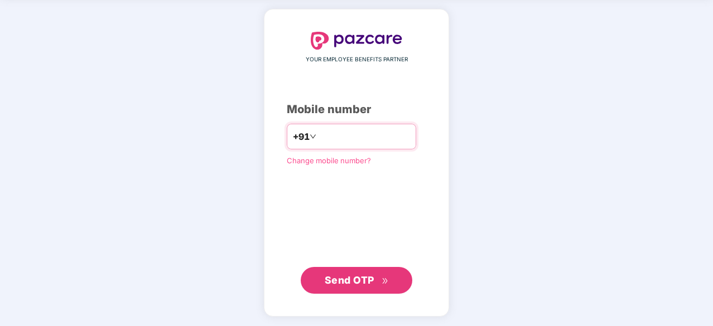 This screenshot has width=713, height=326. Describe the element at coordinates (356, 41) in the screenshot. I see `img: logo` at that location.